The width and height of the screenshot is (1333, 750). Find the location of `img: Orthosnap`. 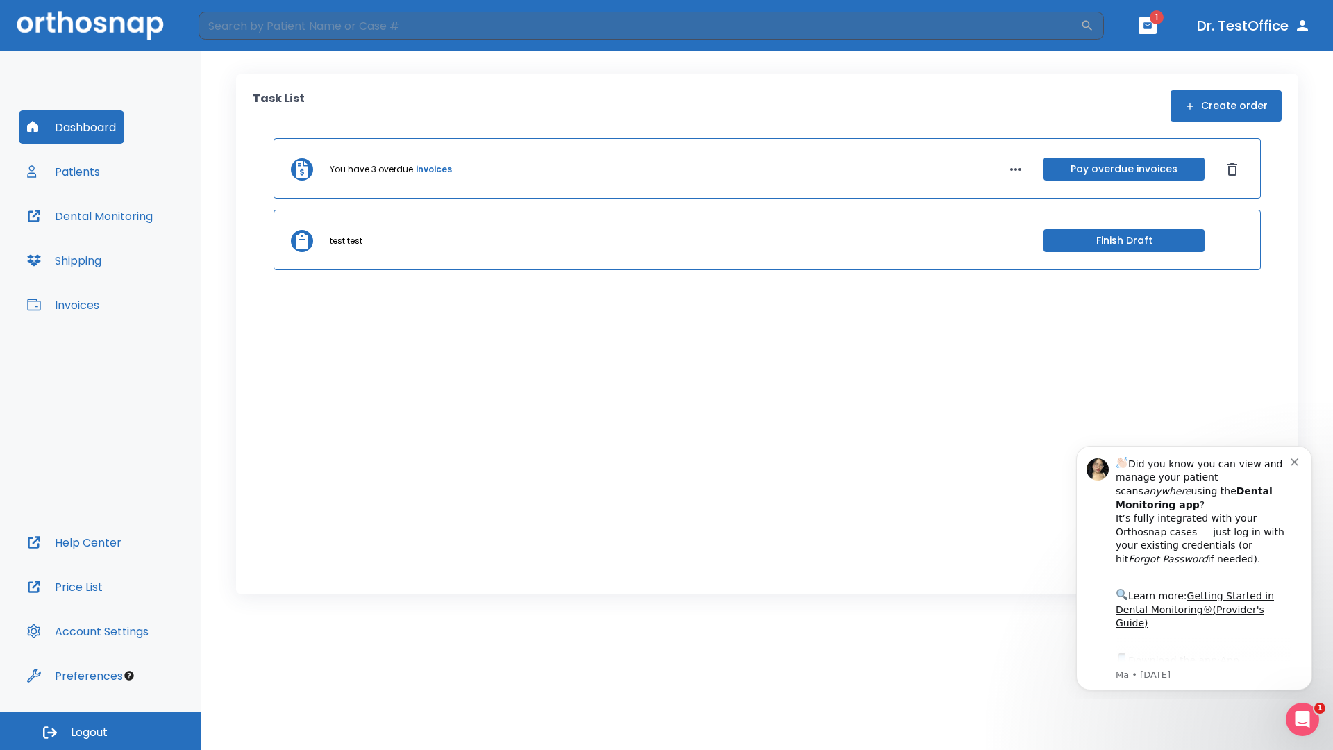

img: Orthosnap is located at coordinates (90, 25).